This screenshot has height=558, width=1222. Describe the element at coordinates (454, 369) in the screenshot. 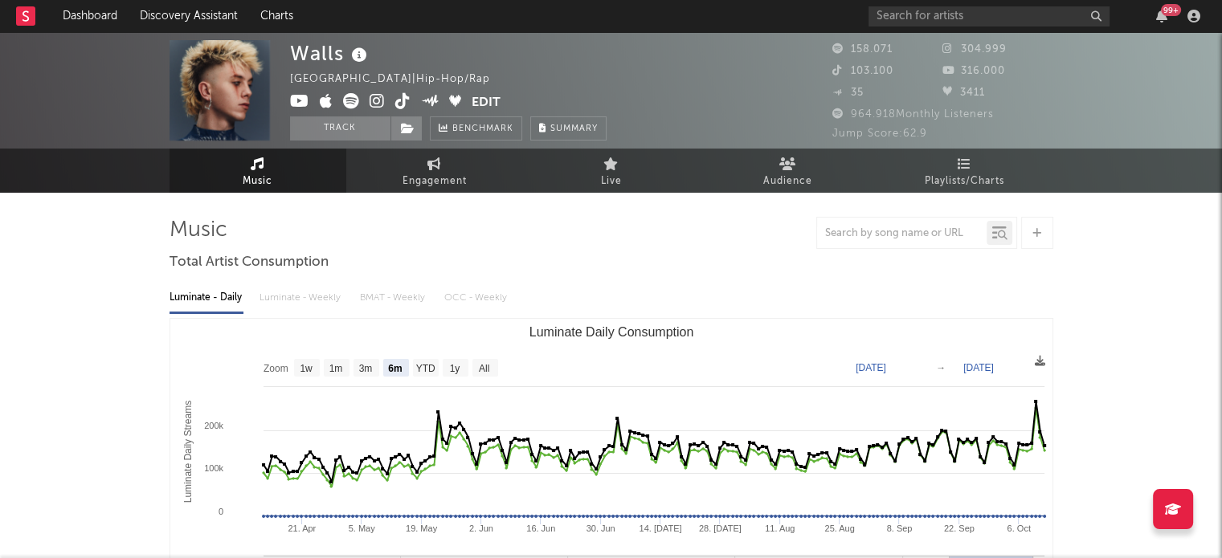

I see `text: 1y` at that location.